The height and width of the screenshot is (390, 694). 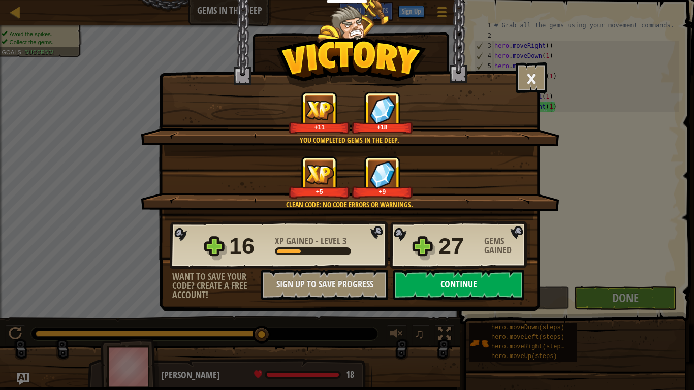 I want to click on div: +9, so click(x=382, y=192).